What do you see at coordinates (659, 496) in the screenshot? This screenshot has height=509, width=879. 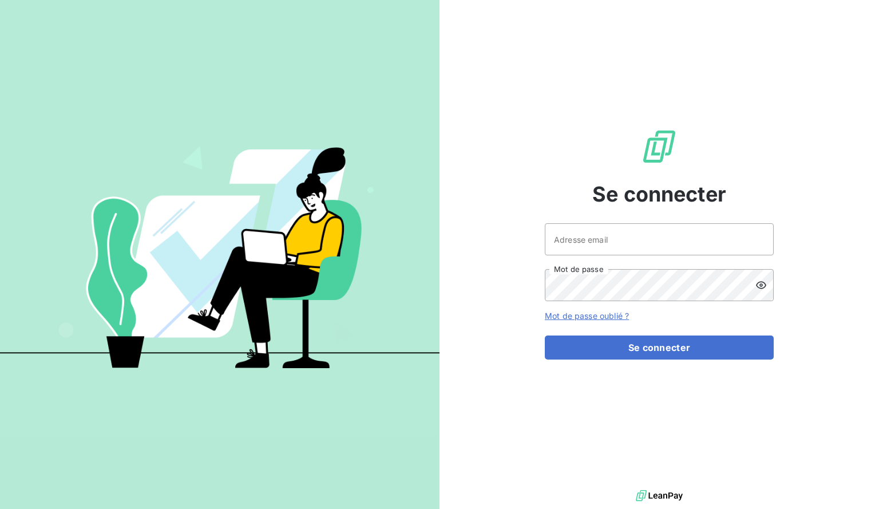 I see `img: logo` at bounding box center [659, 496].